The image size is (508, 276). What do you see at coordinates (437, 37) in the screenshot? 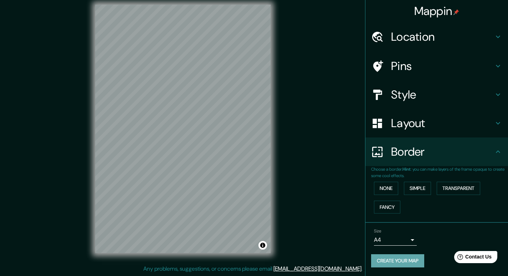
I see `div: Location` at bounding box center [437, 37].